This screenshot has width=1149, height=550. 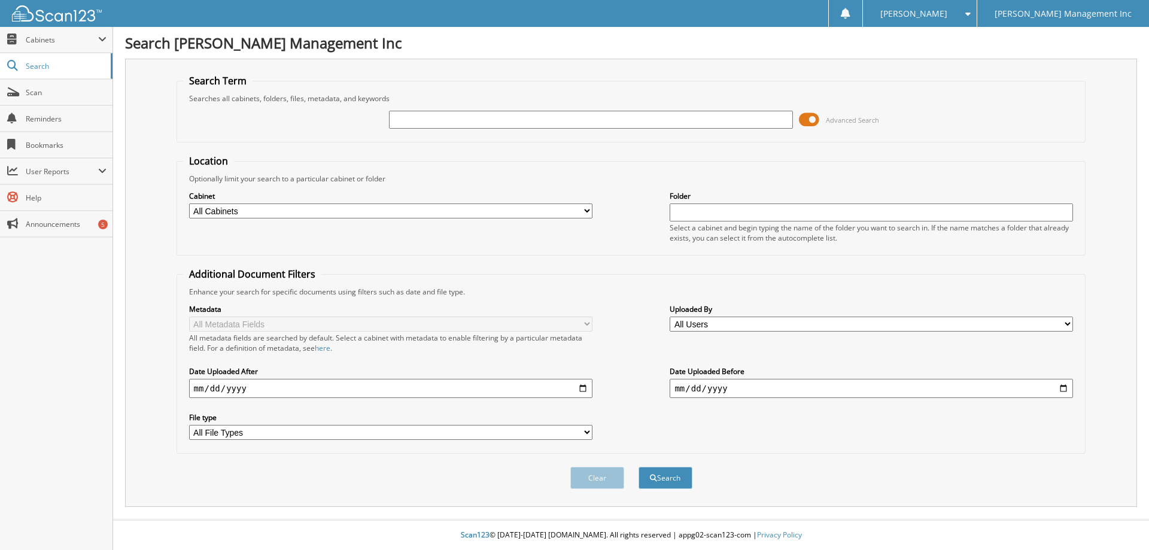 I want to click on span: Bookmarks, so click(x=66, y=145).